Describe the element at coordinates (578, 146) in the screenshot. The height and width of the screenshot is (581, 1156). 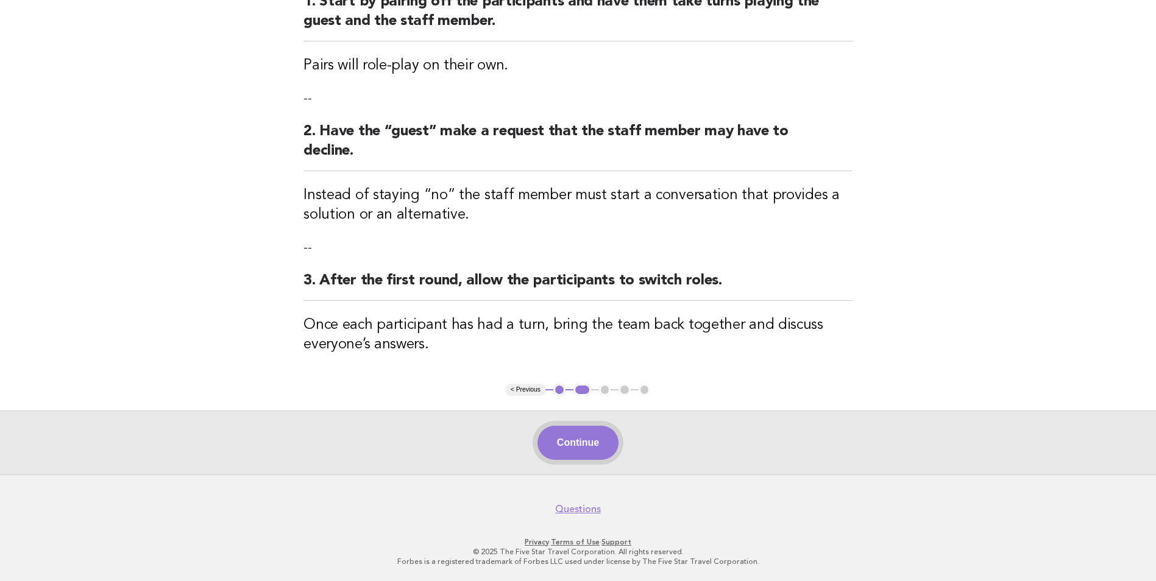
I see `h2: 2. Have the “guest” make a request that the staff member may have to decline.` at that location.